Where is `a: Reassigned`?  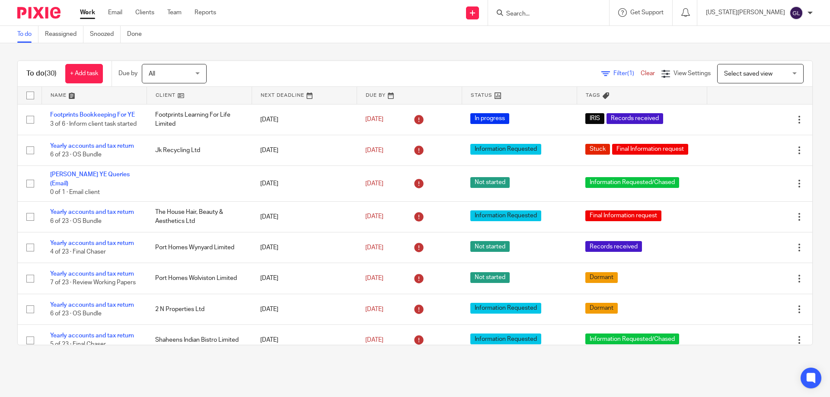
a: Reassigned is located at coordinates (64, 34).